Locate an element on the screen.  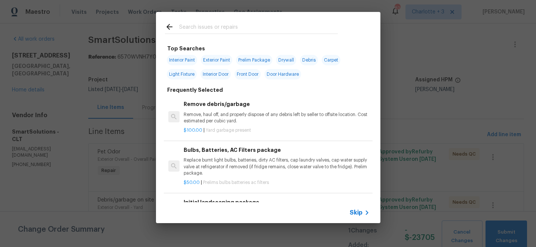
span: $50.00 is located at coordinates (191, 183).